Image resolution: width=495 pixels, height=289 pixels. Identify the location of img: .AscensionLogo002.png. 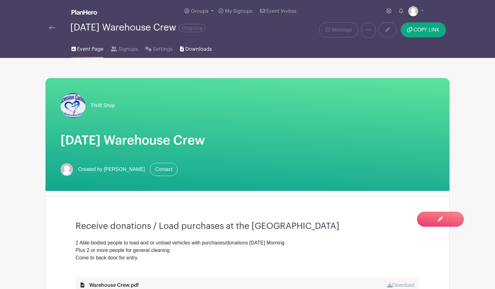
(73, 106).